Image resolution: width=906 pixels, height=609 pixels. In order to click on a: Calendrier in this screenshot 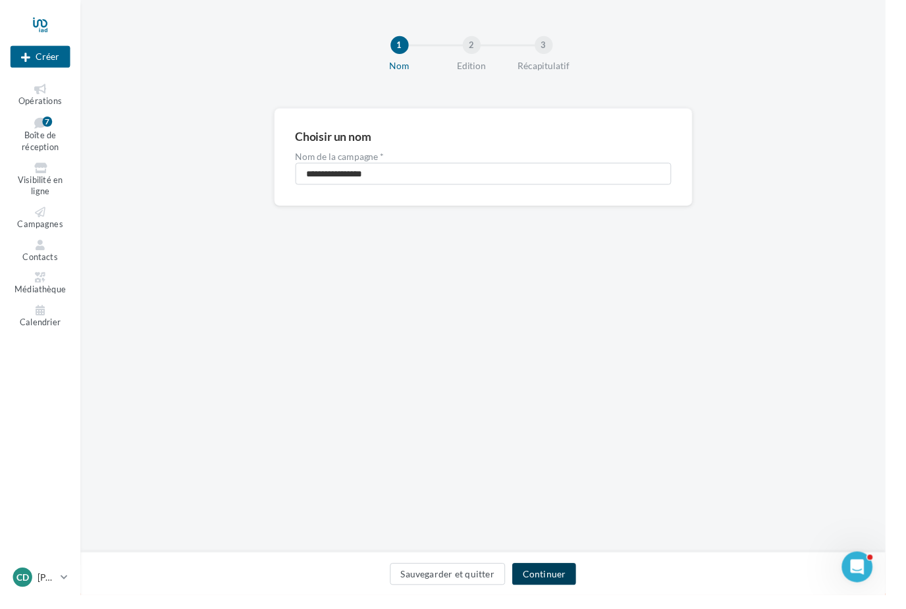, I will do `click(41, 323)`.